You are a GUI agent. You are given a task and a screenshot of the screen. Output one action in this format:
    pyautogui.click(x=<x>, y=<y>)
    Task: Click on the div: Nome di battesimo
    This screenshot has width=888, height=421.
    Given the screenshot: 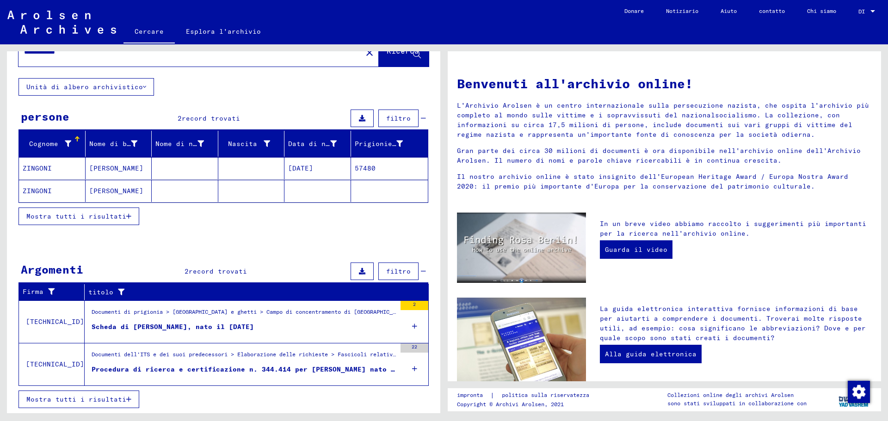 What is the action you would take?
    pyautogui.click(x=120, y=144)
    